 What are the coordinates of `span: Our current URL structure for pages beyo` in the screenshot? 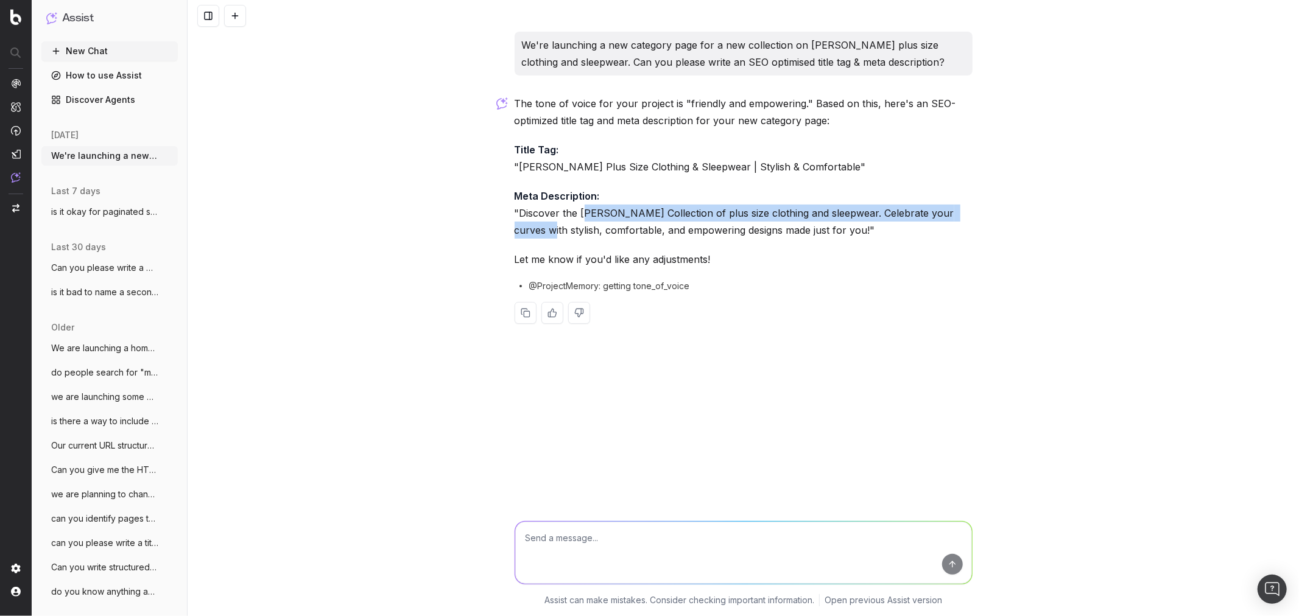 It's located at (105, 446).